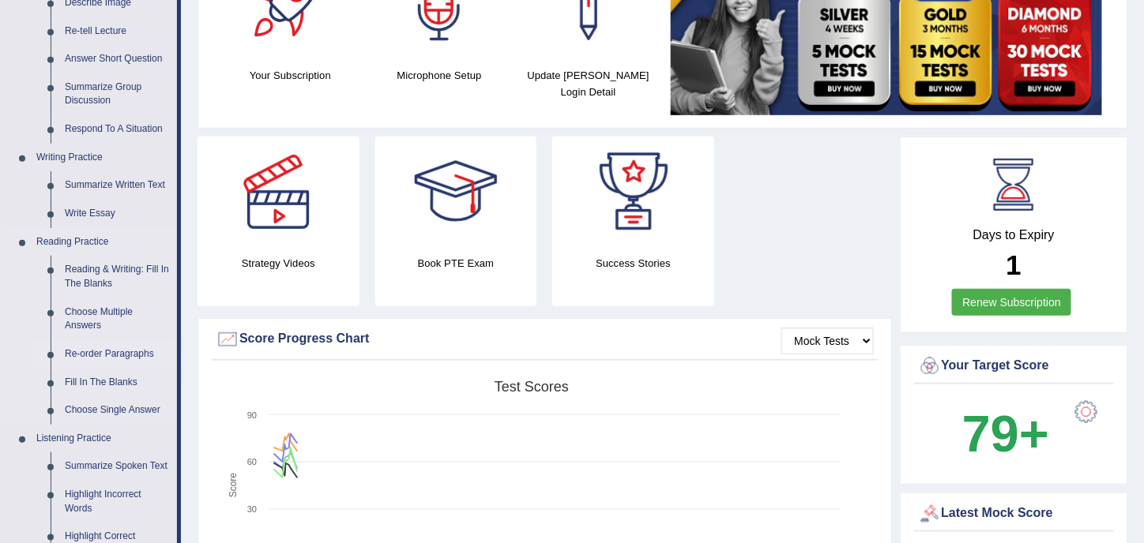 The height and width of the screenshot is (543, 1144). Describe the element at coordinates (117, 186) in the screenshot. I see `a: Summarize Written Text` at that location.